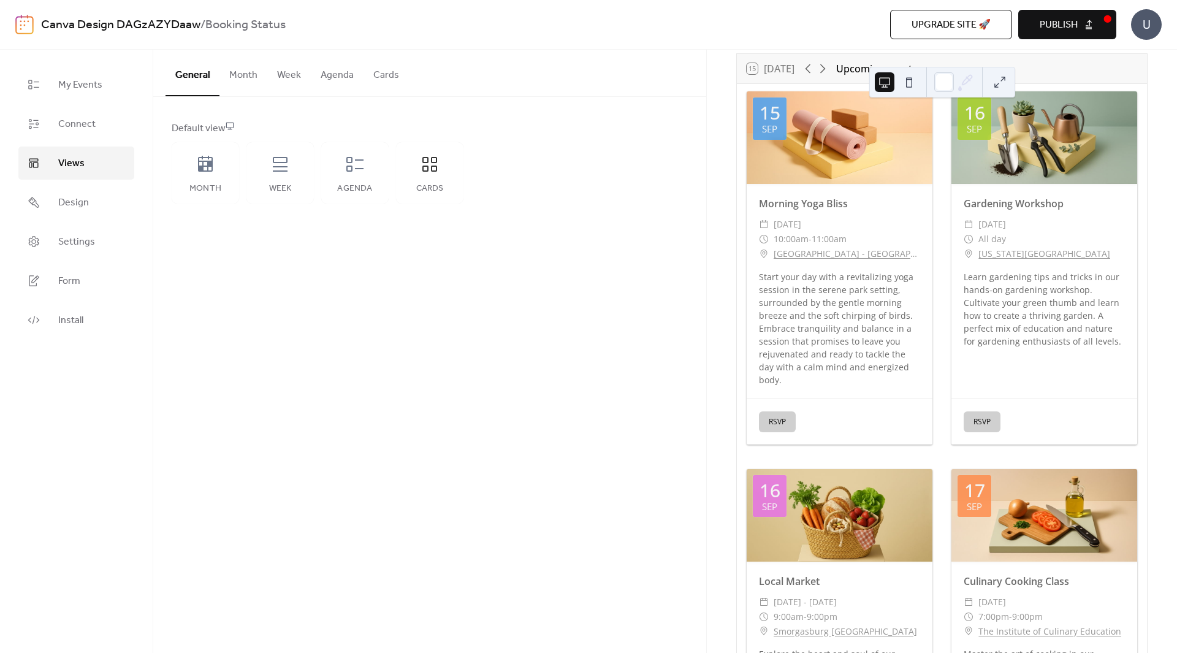 This screenshot has height=653, width=1177. Describe the element at coordinates (205, 189) in the screenshot. I see `div: Month` at that location.